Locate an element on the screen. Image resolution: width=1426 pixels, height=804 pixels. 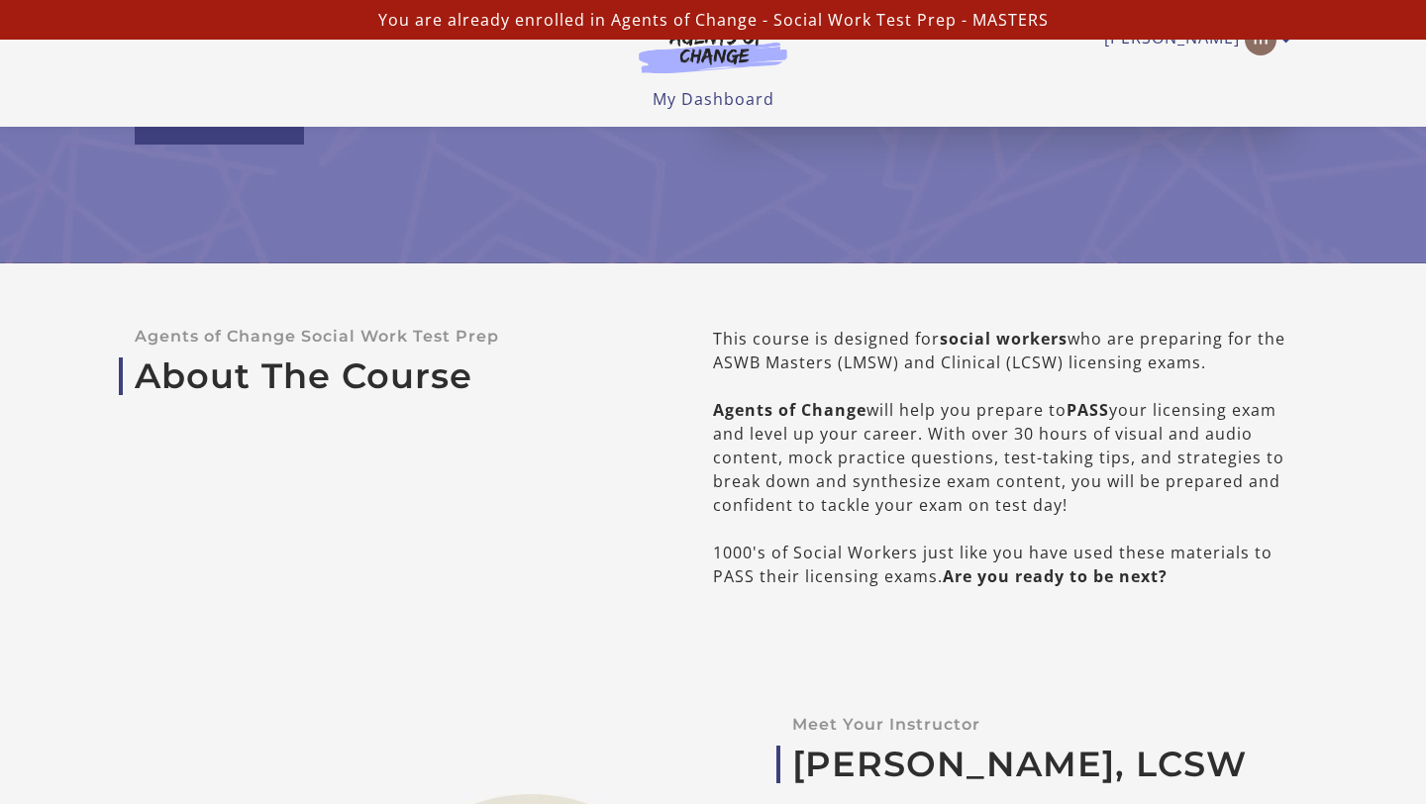
b: social workers is located at coordinates (1003, 339).